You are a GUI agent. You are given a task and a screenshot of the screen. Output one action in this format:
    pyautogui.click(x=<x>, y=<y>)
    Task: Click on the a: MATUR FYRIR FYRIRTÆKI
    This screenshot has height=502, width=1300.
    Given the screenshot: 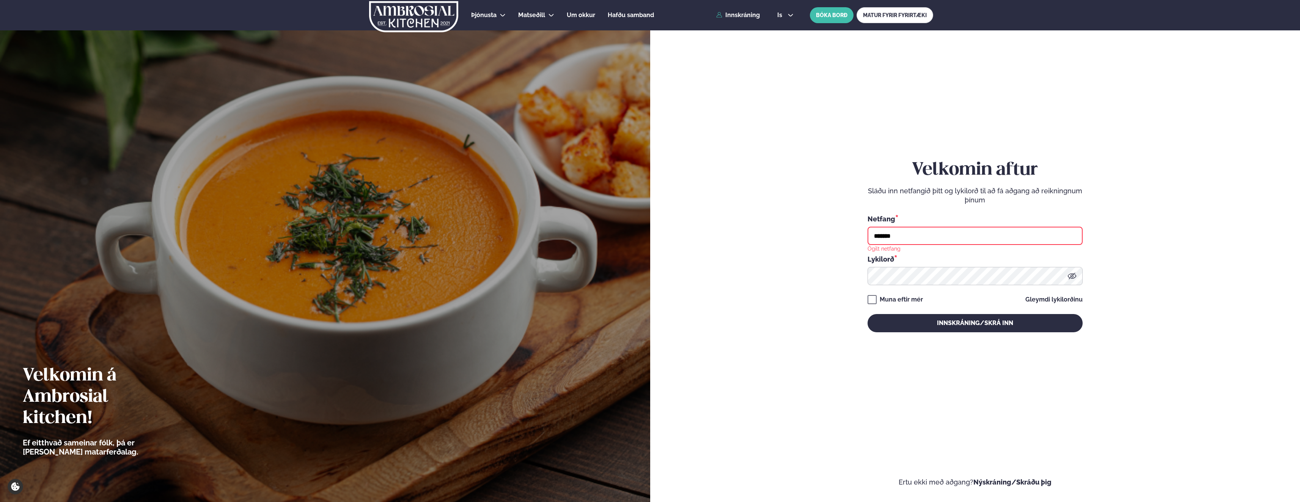 What is the action you would take?
    pyautogui.click(x=895, y=15)
    